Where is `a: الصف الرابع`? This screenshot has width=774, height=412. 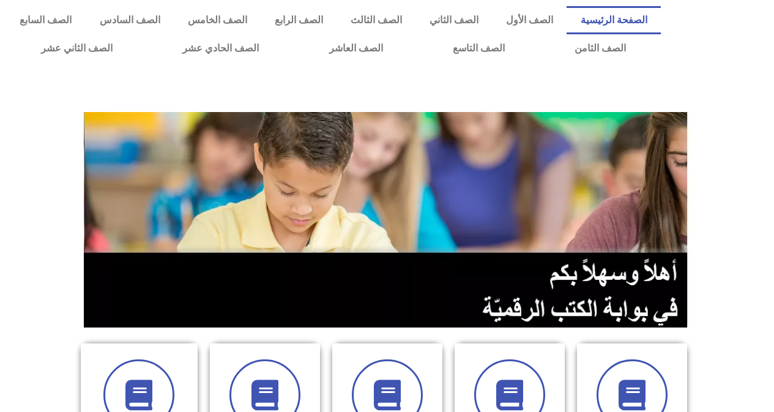
a: الصف الرابع is located at coordinates (299, 20).